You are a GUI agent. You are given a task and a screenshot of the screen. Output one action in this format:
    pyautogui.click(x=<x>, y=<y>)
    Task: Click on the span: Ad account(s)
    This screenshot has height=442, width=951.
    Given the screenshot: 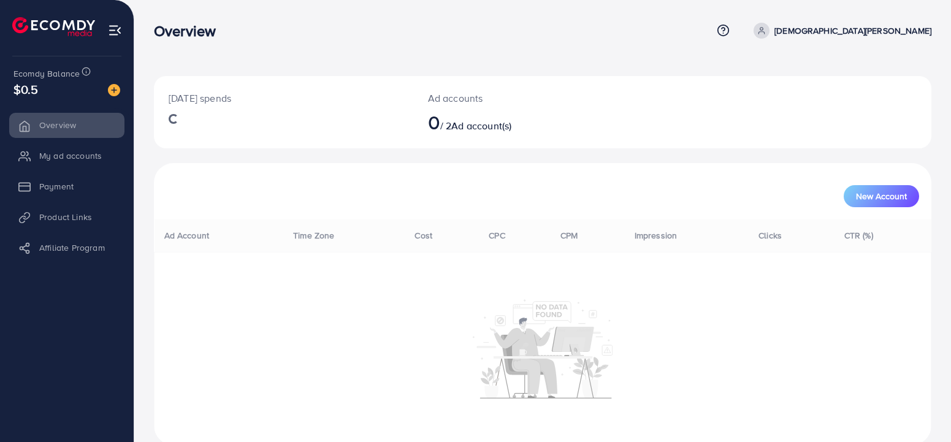 What is the action you would take?
    pyautogui.click(x=481, y=126)
    